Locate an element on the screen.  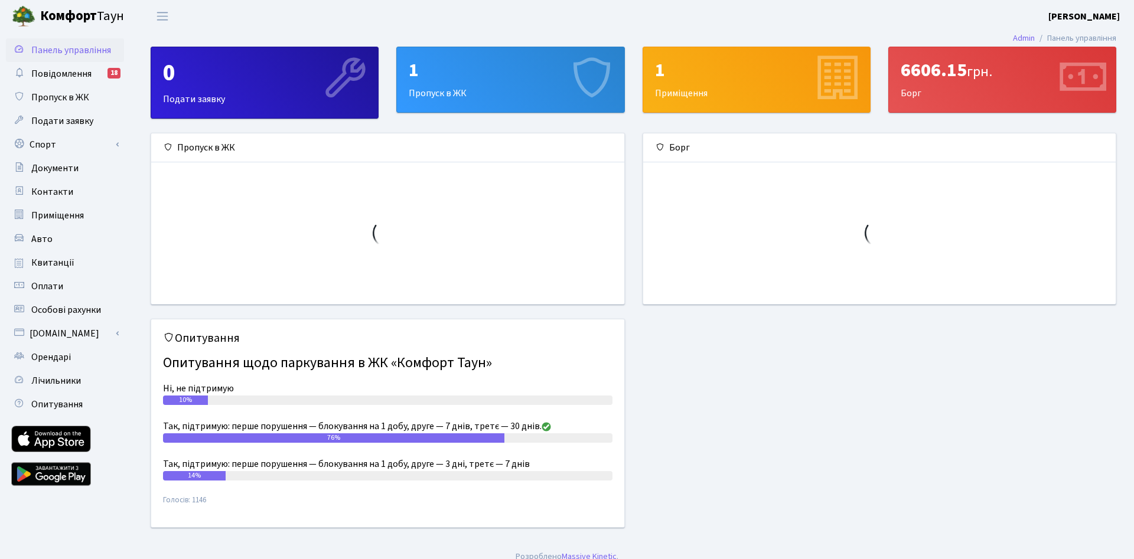
div: Так, підтримую: перше порушення — блокування на 1 добу, друге — 7 днів, третє — 30 днів. is located at coordinates (387, 426).